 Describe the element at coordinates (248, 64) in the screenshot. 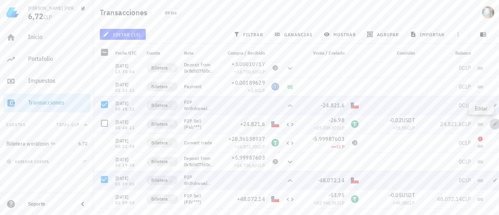

I see `span: +3,00010717` at that location.